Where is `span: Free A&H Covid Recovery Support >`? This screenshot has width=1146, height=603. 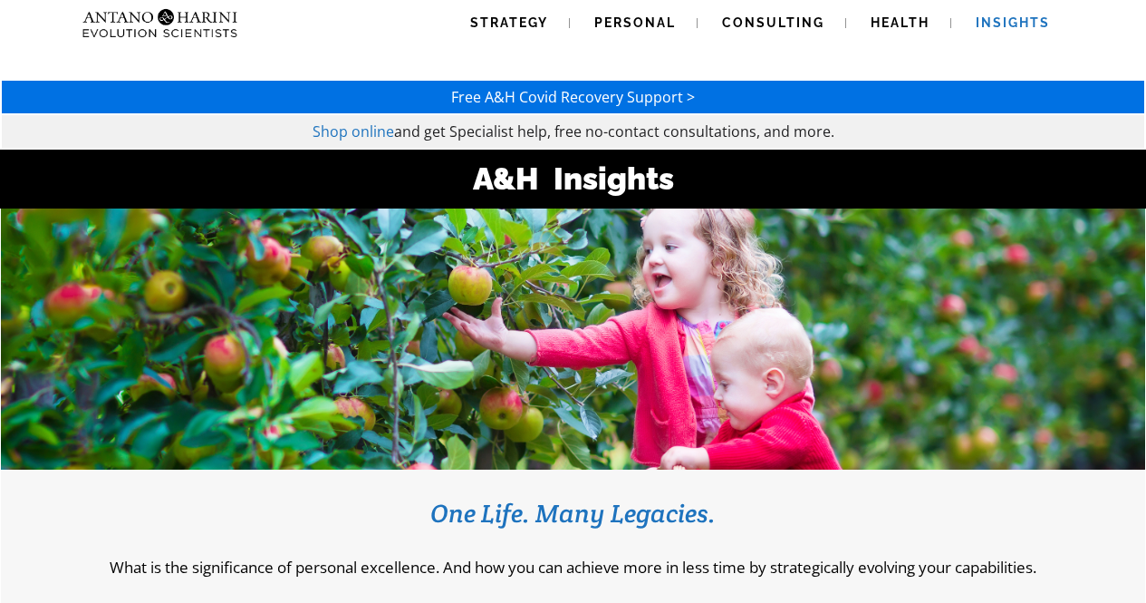
span: Free A&H Covid Recovery Support > is located at coordinates (573, 97).